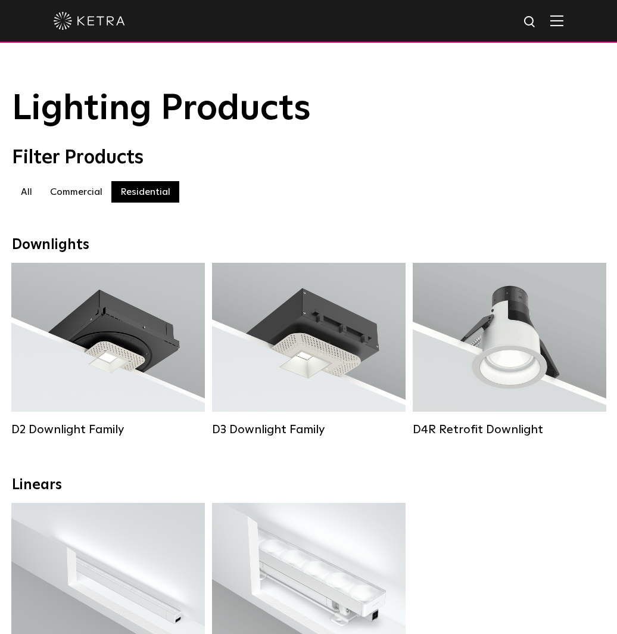 The height and width of the screenshot is (634, 617). Describe the element at coordinates (309, 485) in the screenshot. I see `div: Linears` at that location.